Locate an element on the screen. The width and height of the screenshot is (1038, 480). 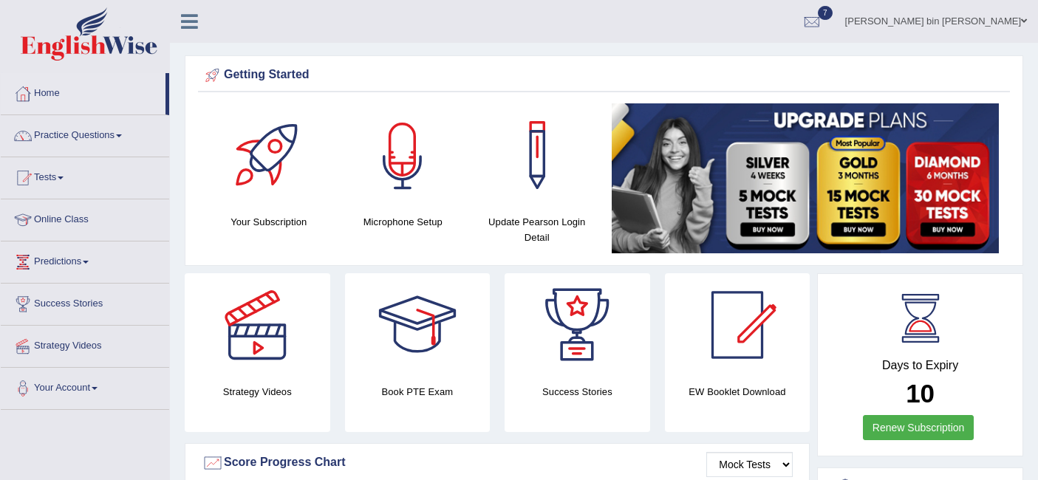
h4: Update Pearson Login Detail is located at coordinates (537, 230).